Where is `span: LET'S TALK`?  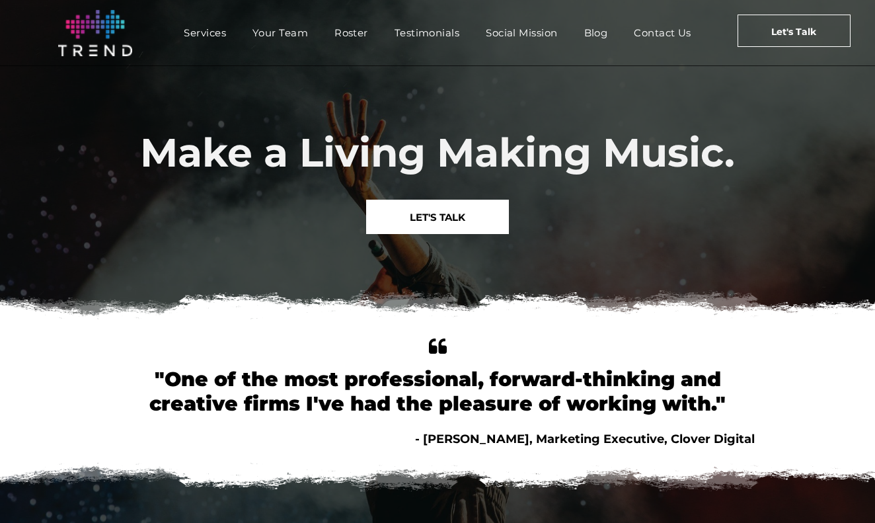 span: LET'S TALK is located at coordinates (438, 217).